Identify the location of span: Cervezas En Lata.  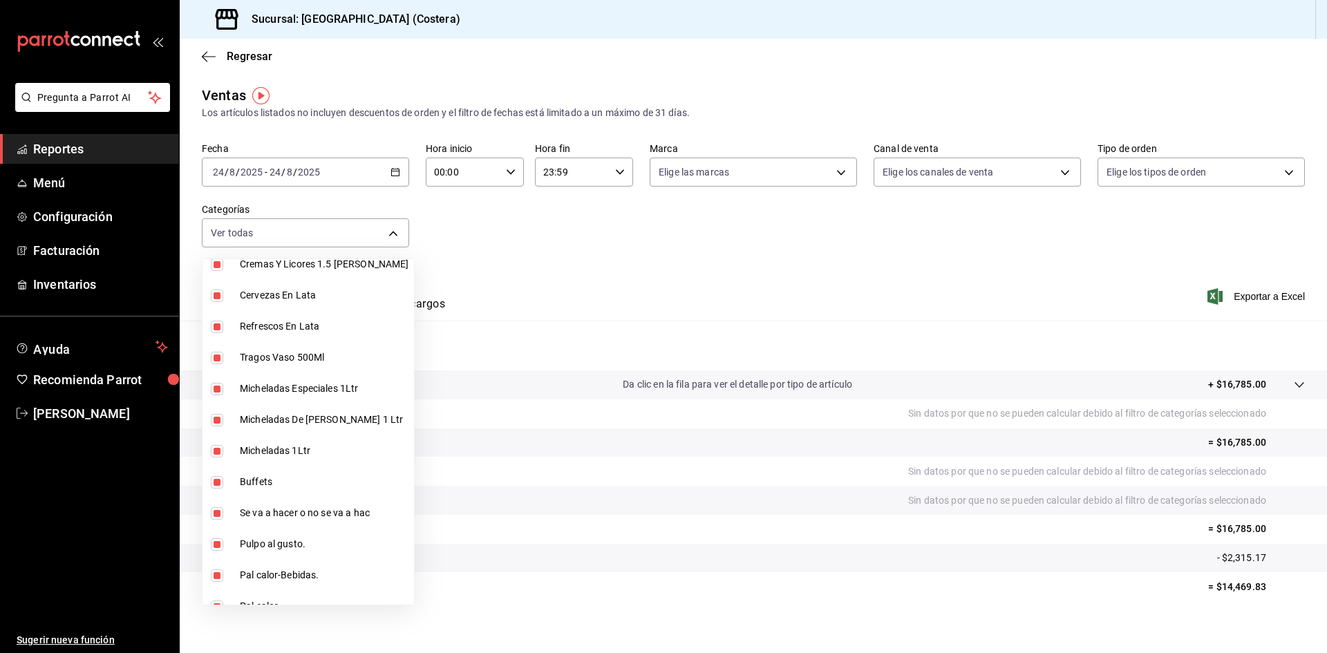
(324, 295).